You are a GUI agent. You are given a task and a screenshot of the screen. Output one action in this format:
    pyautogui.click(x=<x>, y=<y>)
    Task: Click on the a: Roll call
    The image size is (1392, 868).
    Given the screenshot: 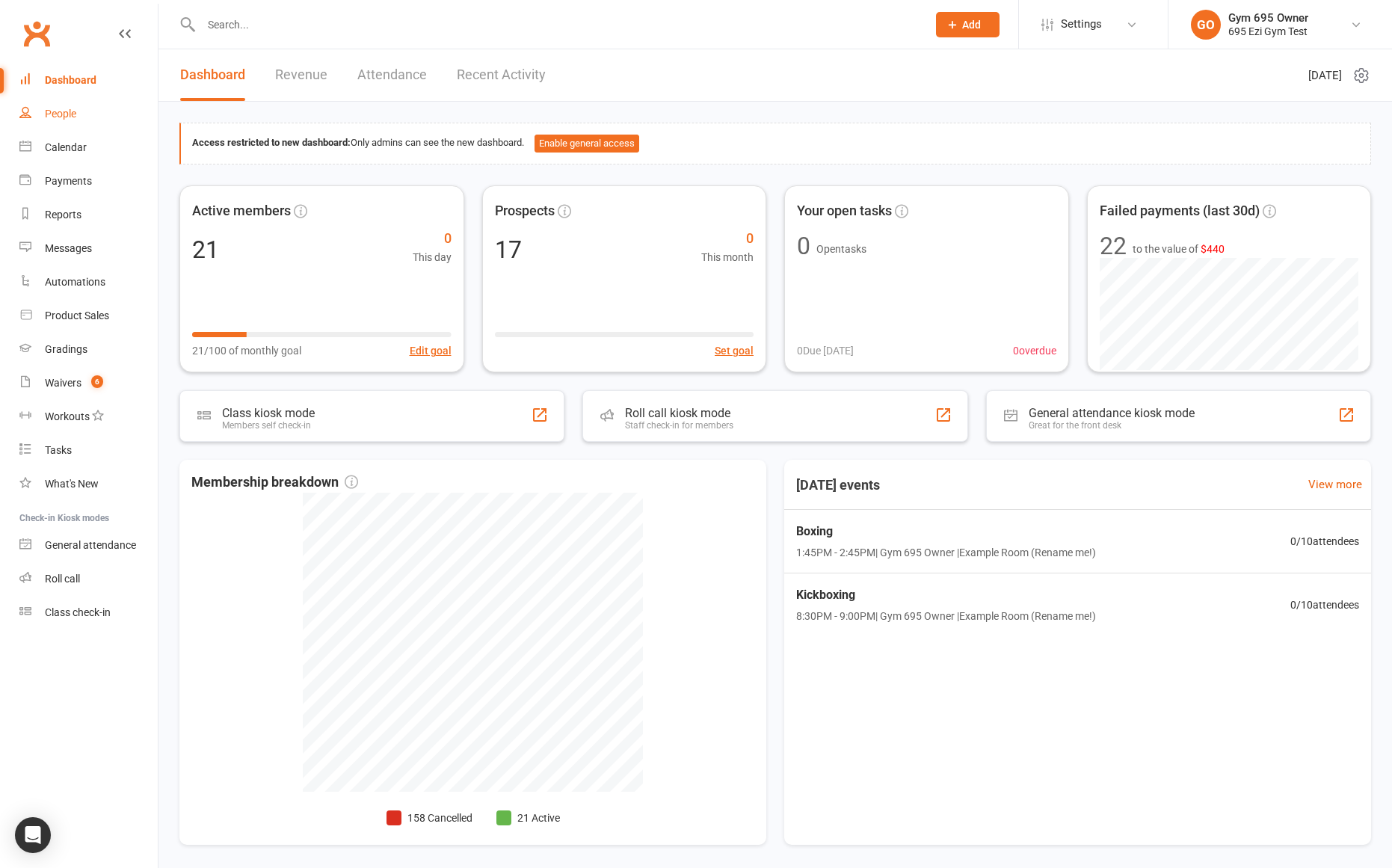 What is the action you would take?
    pyautogui.click(x=89, y=578)
    